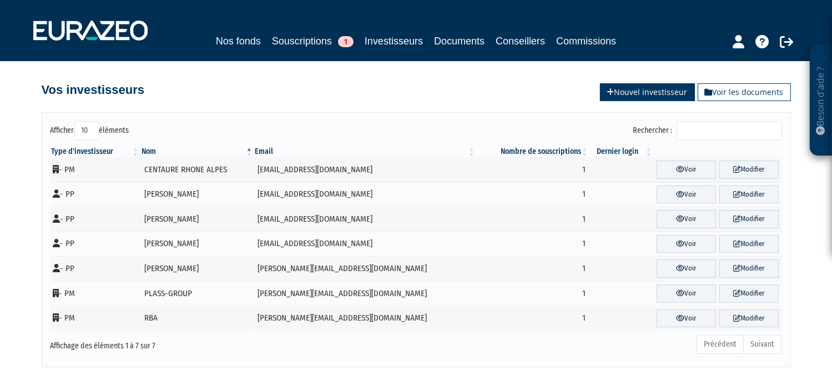 The width and height of the screenshot is (832, 390). What do you see at coordinates (622, 152) in the screenshot?
I see `th: Dernier login : activer pour trier la colonne par ordre croissant` at bounding box center [622, 152].